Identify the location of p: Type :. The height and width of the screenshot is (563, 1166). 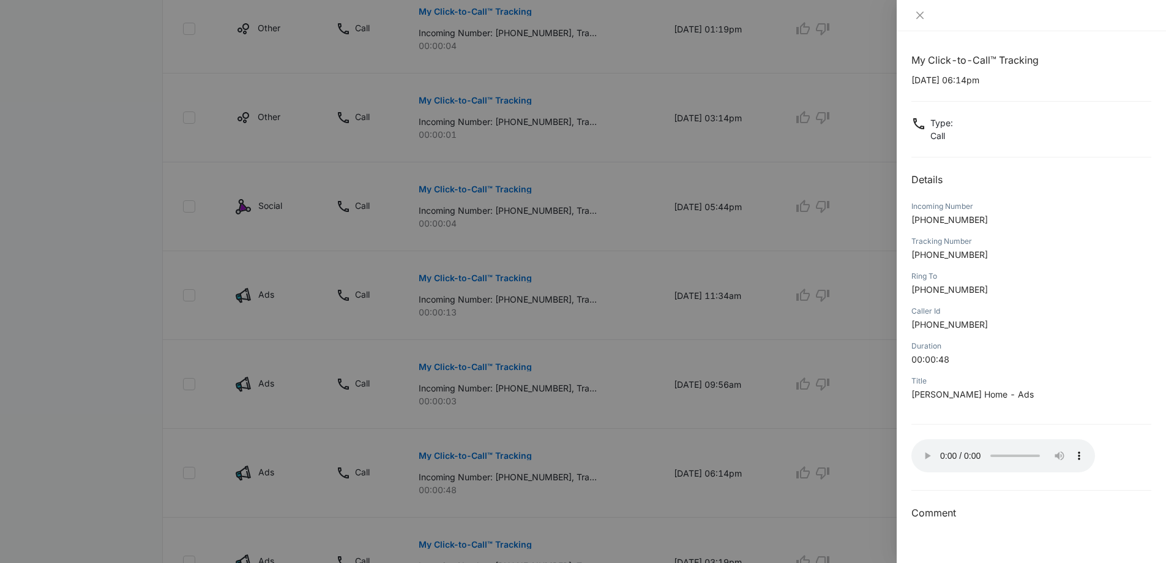
(941, 122).